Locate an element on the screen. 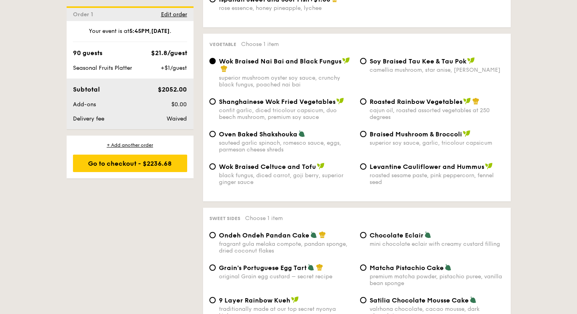 This screenshot has width=577, height=314. span: Wok Braised Nai Bai and Black Fungus is located at coordinates (280, 61).